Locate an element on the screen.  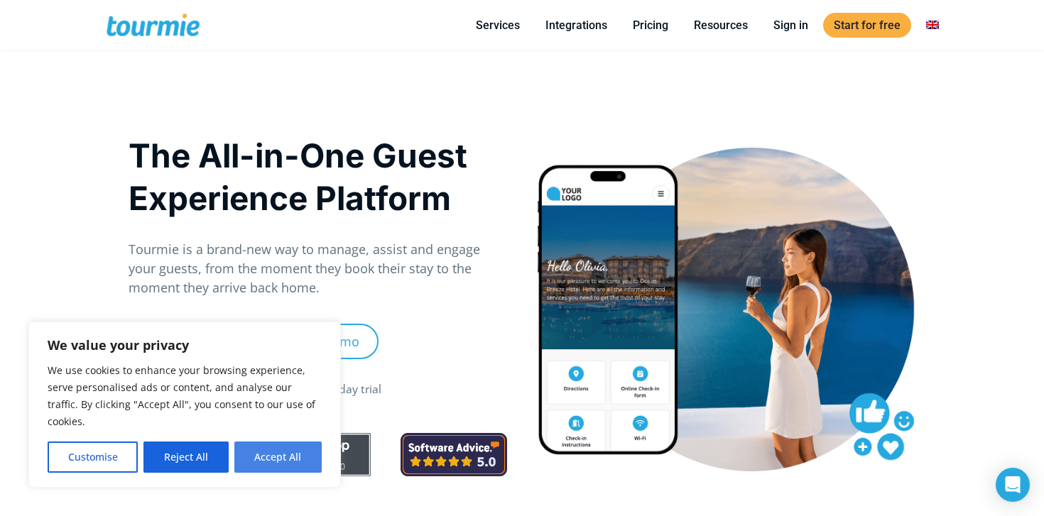
a: Integrations is located at coordinates (576, 25).